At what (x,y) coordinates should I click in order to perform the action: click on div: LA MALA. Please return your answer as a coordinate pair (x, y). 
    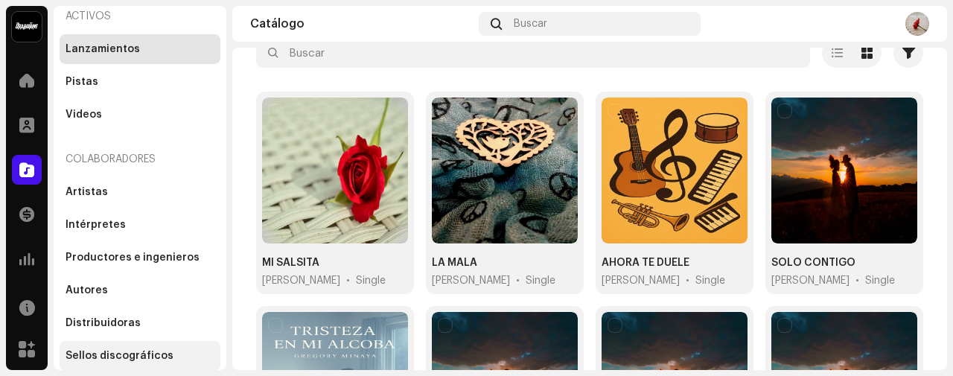
    Looking at the image, I should click on (454, 263).